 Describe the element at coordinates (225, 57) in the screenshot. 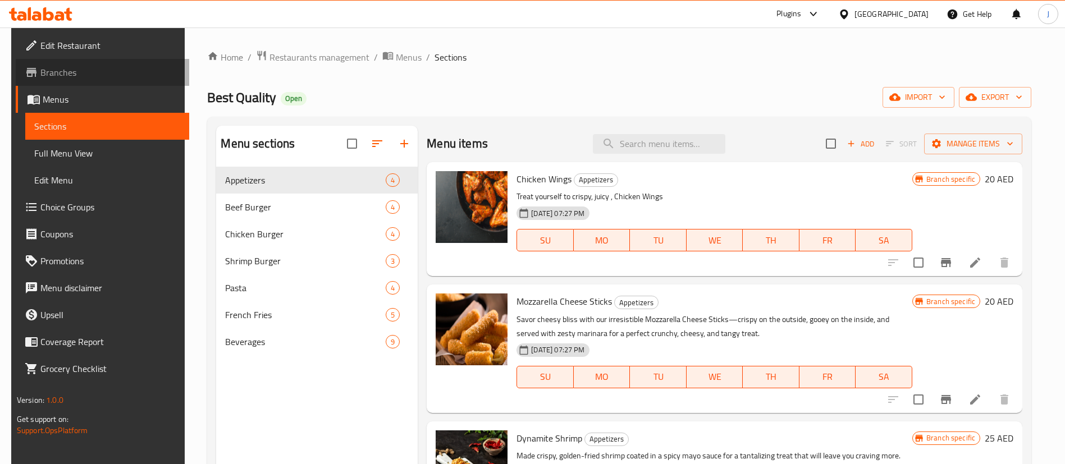

I see `a: Home` at that location.